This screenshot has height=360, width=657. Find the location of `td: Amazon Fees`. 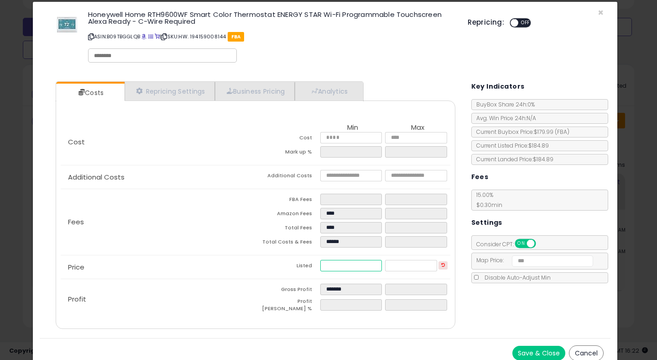

td: Amazon Fees is located at coordinates (288, 214).